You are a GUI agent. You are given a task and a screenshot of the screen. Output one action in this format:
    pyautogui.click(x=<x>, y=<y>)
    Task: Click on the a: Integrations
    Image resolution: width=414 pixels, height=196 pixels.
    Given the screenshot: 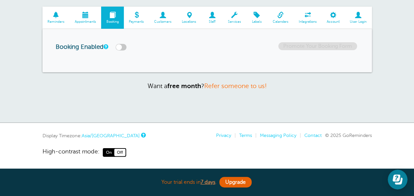 What is the action you would take?
    pyautogui.click(x=308, y=17)
    